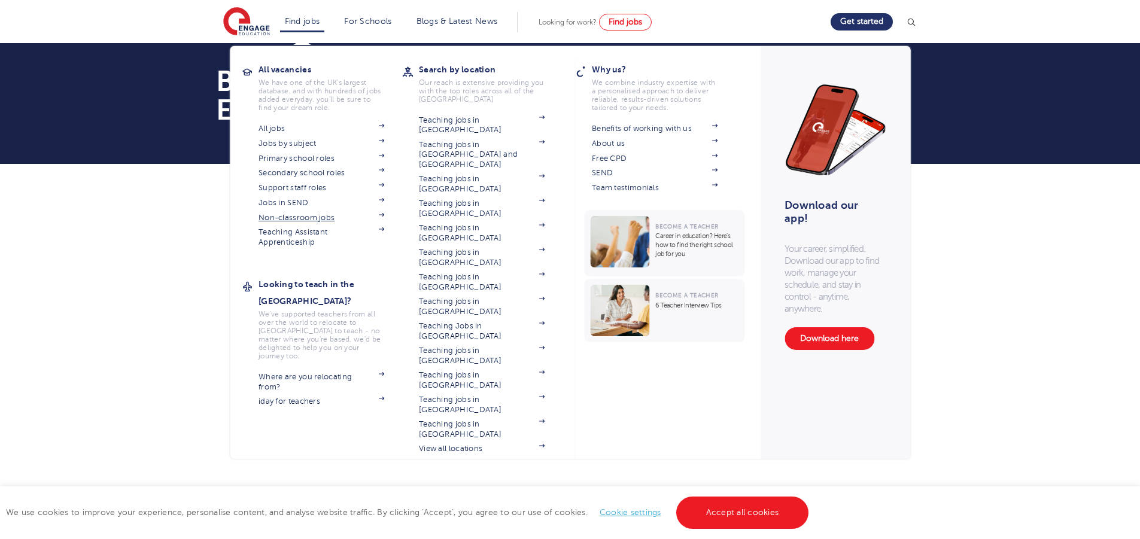  Describe the element at coordinates (835, 279) in the screenshot. I see `p: Your career, simplified. Download our app to find work, manage your schedule, and stay in control...` at that location.